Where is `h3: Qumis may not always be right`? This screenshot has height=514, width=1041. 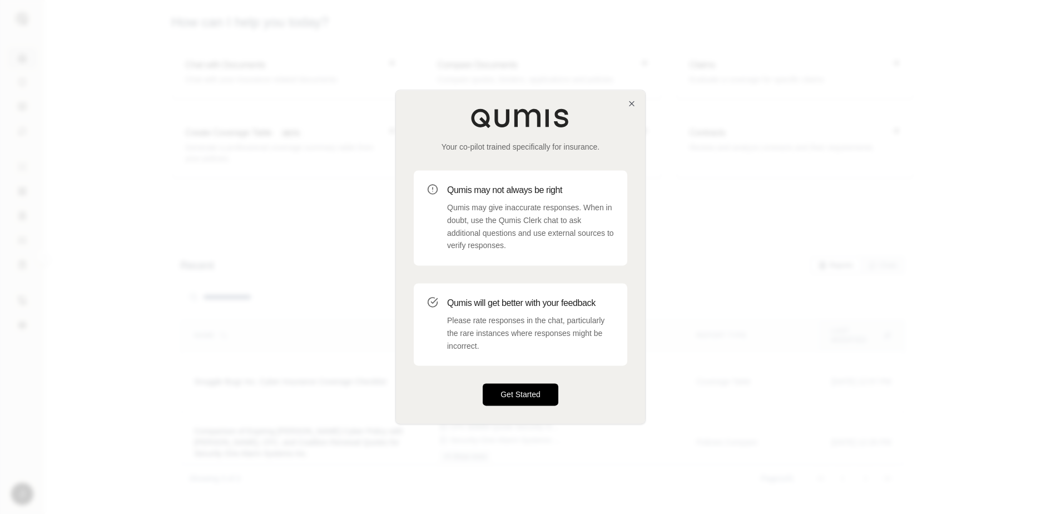
h3: Qumis may not always be right is located at coordinates (531, 190).